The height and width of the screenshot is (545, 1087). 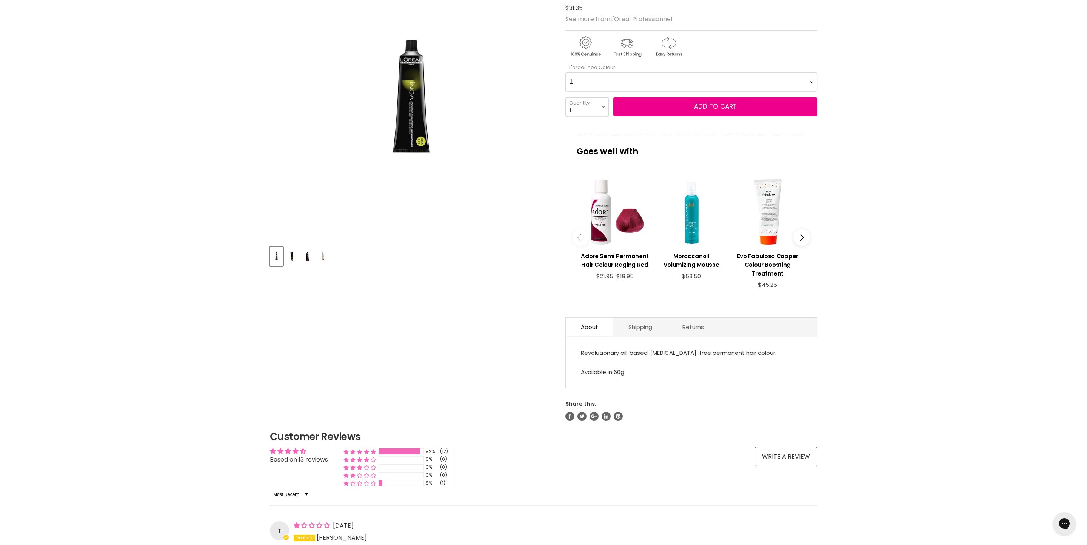 What do you see at coordinates (432, 483) in the screenshot?
I see `div: 8%` at bounding box center [432, 483].